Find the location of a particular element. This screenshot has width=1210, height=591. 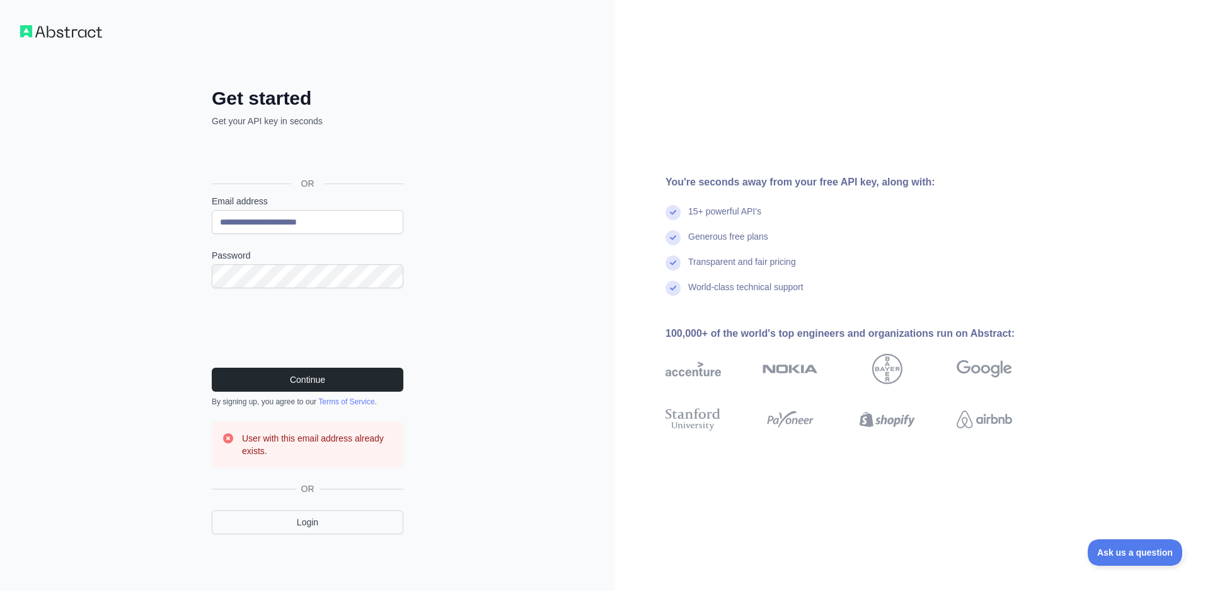

img: bayer is located at coordinates (887, 369).